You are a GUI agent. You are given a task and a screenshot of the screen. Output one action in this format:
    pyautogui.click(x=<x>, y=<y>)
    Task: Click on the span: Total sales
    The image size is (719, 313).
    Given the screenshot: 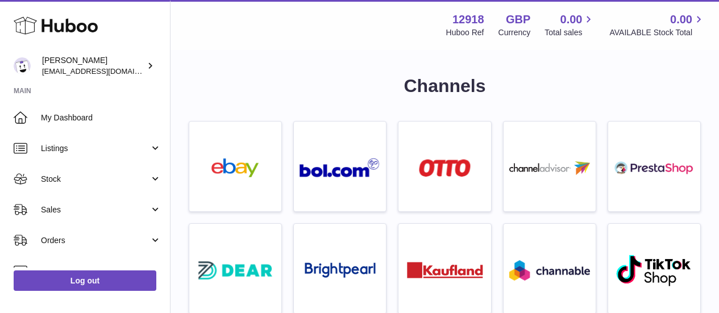 What is the action you would take?
    pyautogui.click(x=569, y=32)
    